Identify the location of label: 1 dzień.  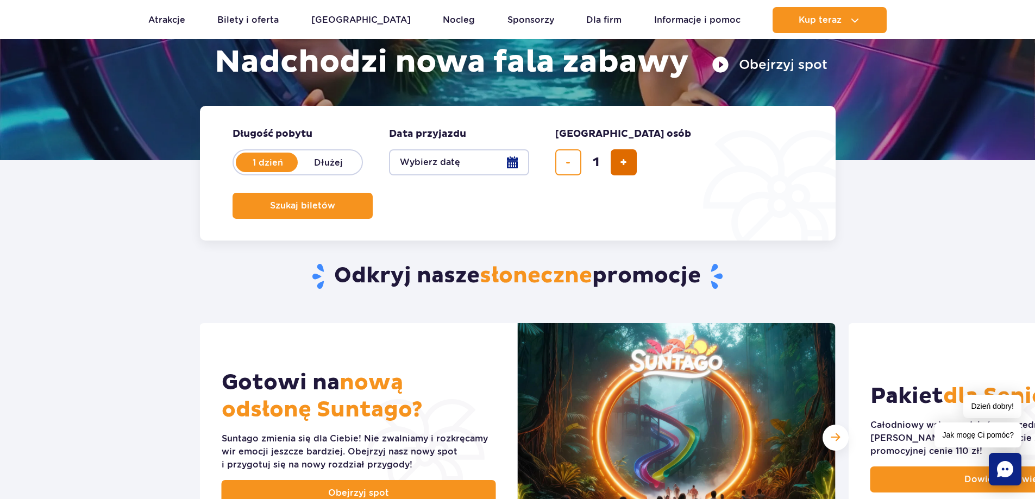
(268, 162).